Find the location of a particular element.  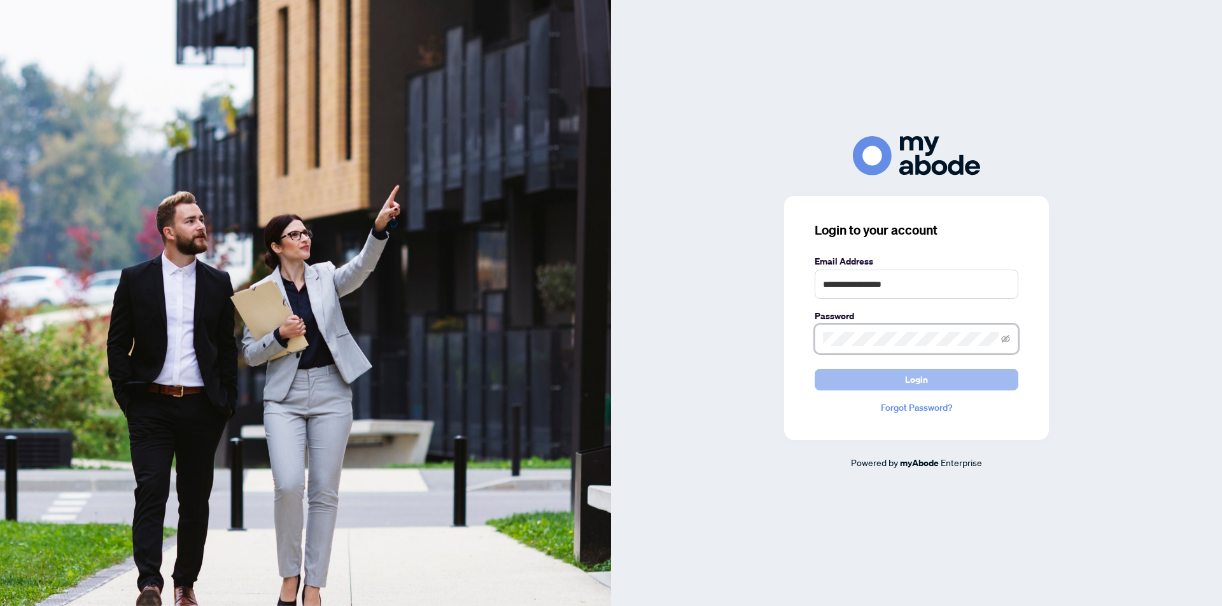

span: Enterprise is located at coordinates (961, 463).